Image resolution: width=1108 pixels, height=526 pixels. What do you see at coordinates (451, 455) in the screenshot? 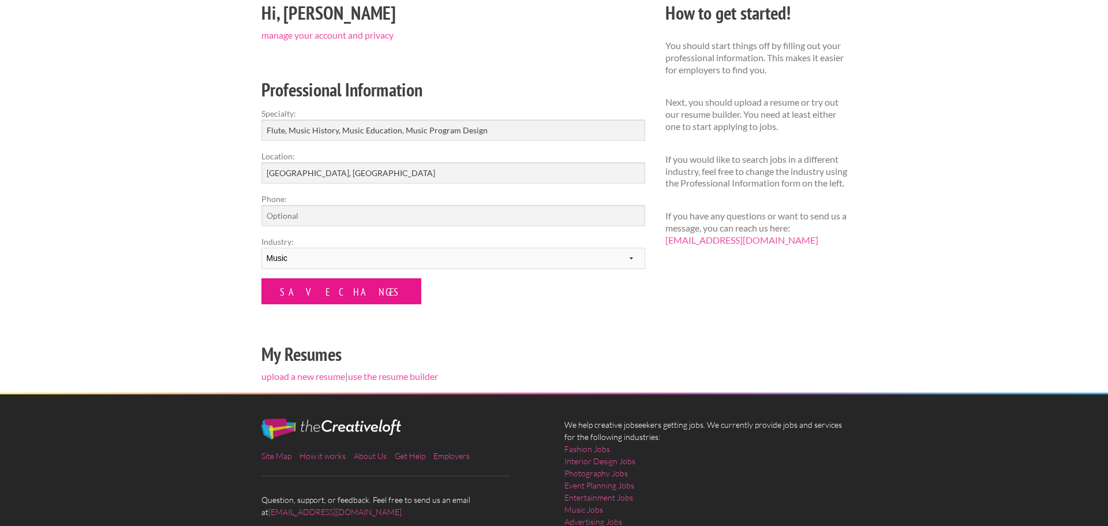
I see `a: Employers` at bounding box center [451, 455].